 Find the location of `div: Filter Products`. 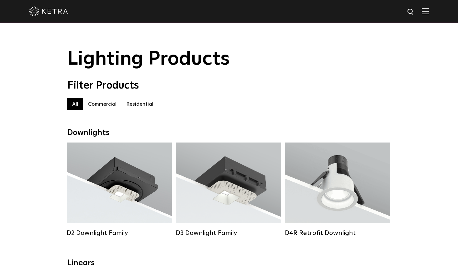

div: Filter Products is located at coordinates (229, 86).